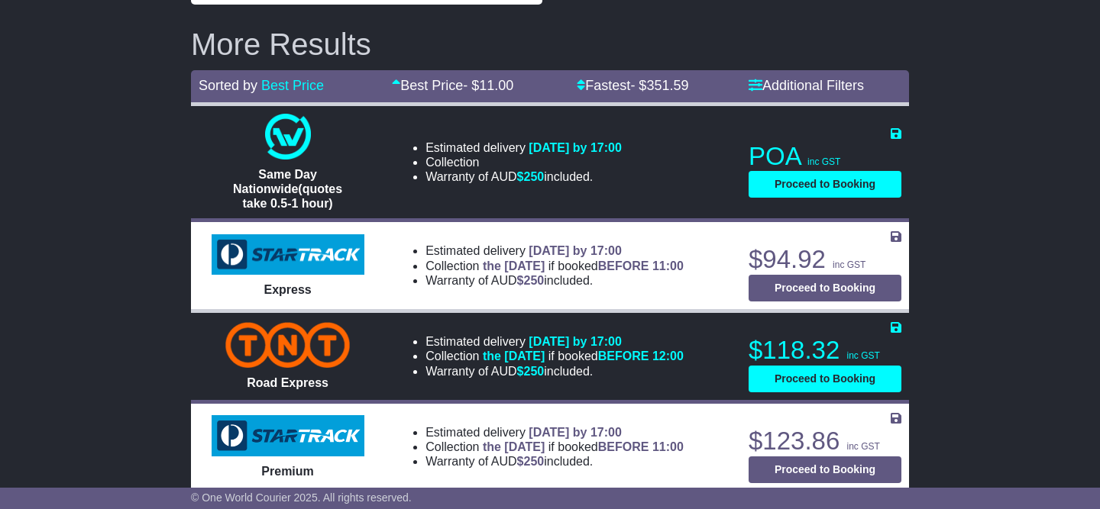  Describe the element at coordinates (59, 31) in the screenshot. I see `div: v 4.0.25` at that location.